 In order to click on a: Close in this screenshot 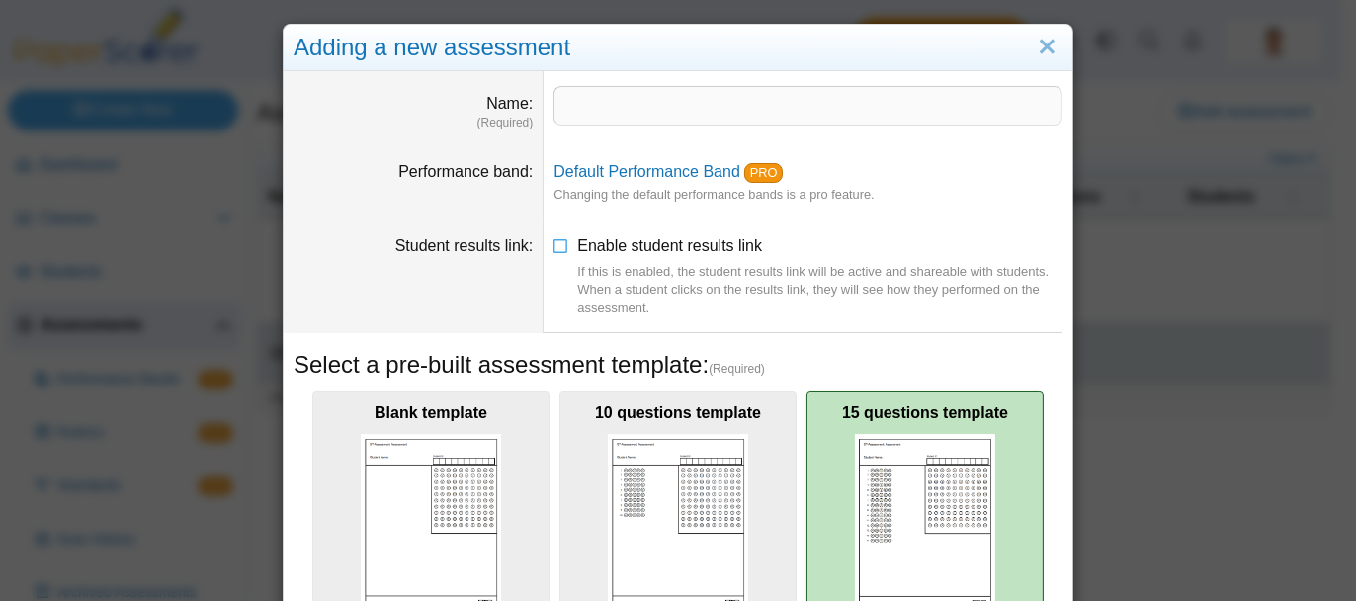, I will do `click(1047, 47)`.